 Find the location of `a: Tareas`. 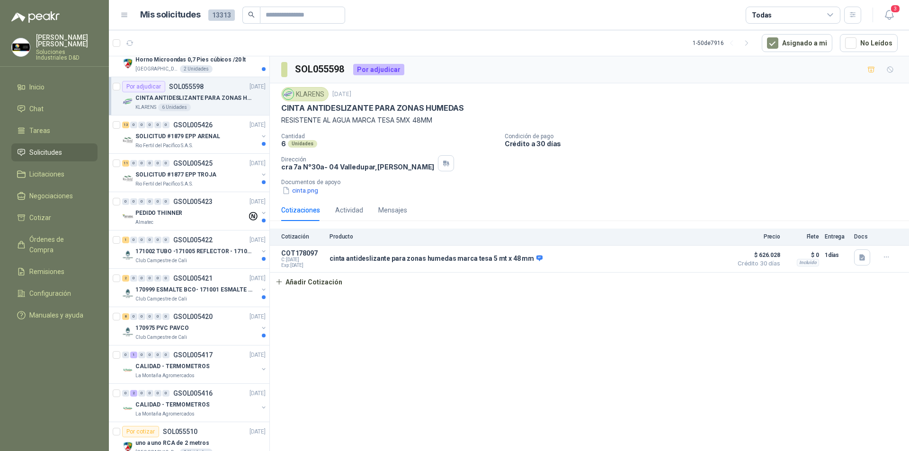

a: Tareas is located at coordinates (54, 131).